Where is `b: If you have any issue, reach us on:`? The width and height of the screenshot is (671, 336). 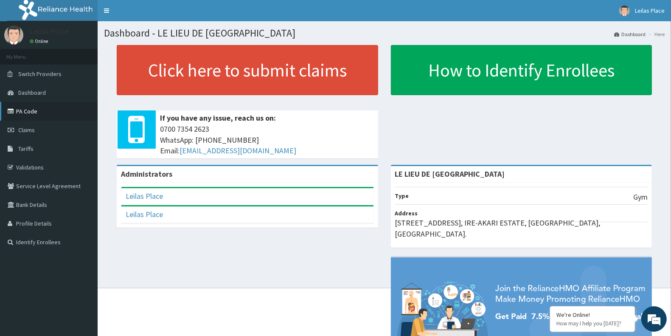 b: If you have any issue, reach us on: is located at coordinates (218, 118).